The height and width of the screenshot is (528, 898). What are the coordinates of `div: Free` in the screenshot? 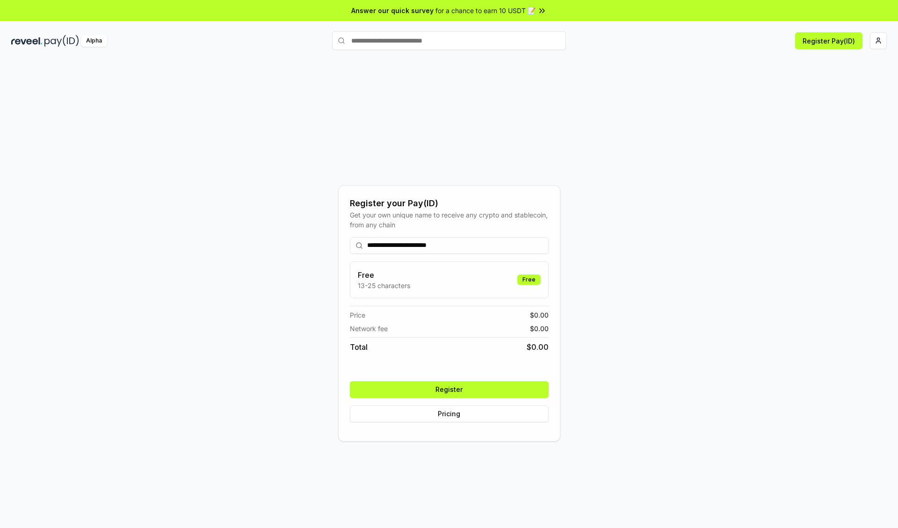 It's located at (529, 280).